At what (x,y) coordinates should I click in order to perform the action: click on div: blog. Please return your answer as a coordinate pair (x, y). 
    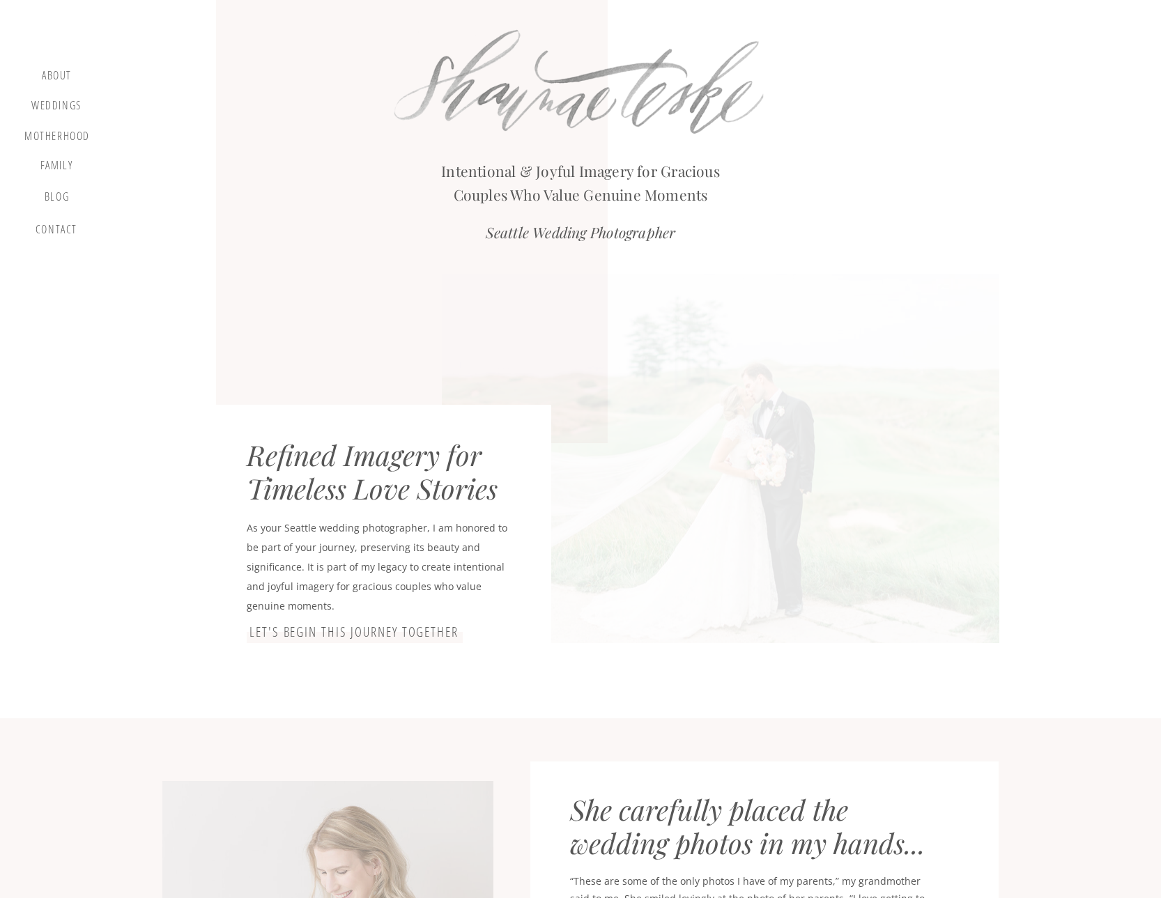
    Looking at the image, I should click on (56, 200).